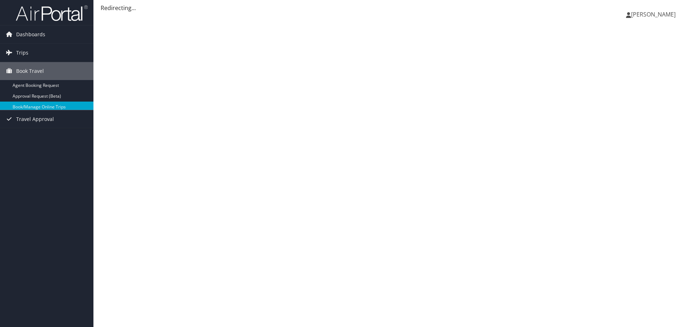 The width and height of the screenshot is (690, 327). What do you see at coordinates (30, 71) in the screenshot?
I see `span: Book Travel` at bounding box center [30, 71].